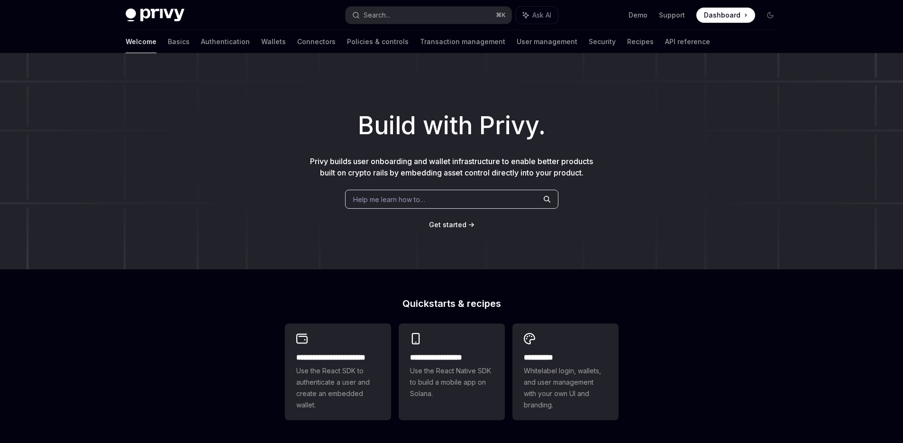  Describe the element at coordinates (316, 42) in the screenshot. I see `a: Connectors` at that location.